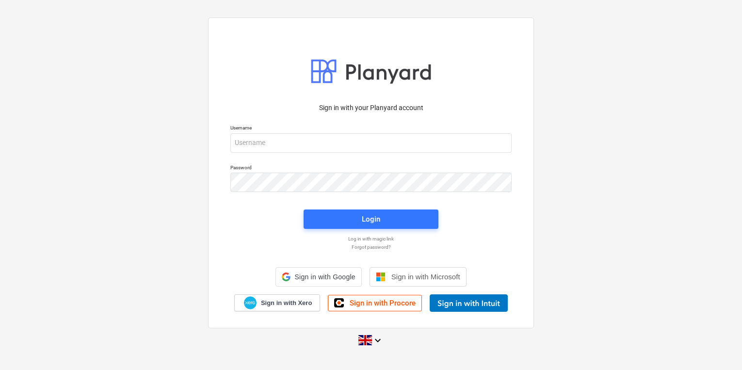 This screenshot has height=370, width=742. What do you see at coordinates (277, 303) in the screenshot?
I see `a: Sign in with Xero` at bounding box center [277, 303].